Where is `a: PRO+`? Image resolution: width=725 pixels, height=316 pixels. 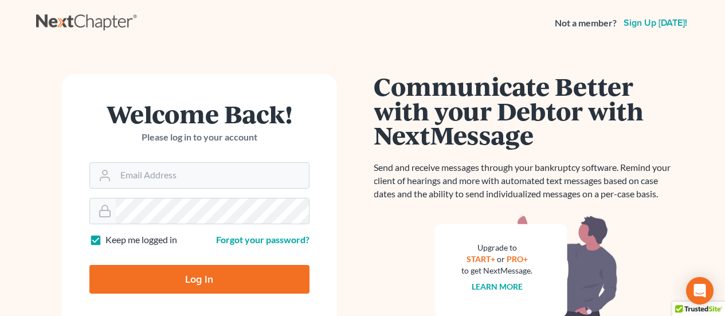
a: PRO+ is located at coordinates (517, 258).